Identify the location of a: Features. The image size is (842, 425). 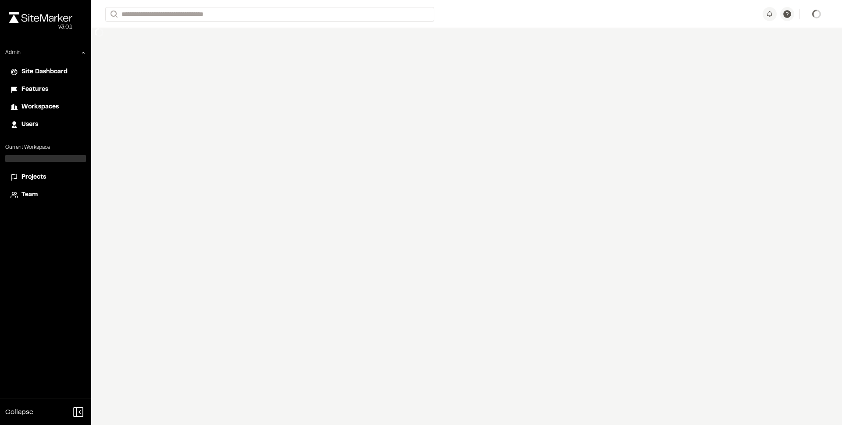
(46, 89).